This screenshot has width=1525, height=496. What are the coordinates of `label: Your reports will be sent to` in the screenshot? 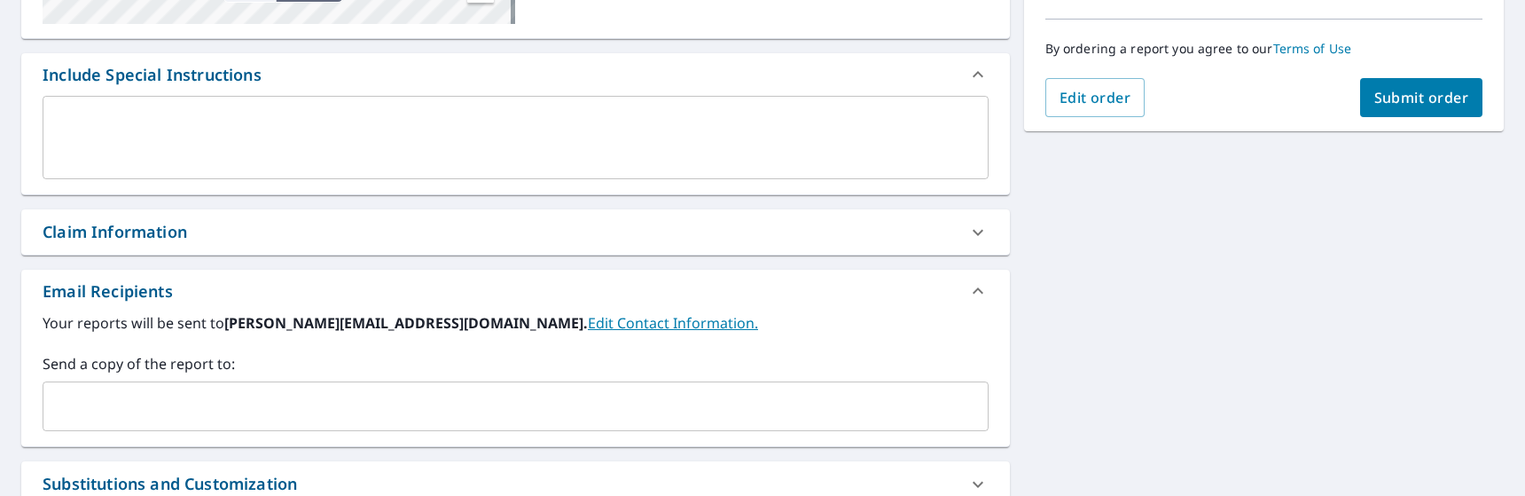 It's located at (515, 323).